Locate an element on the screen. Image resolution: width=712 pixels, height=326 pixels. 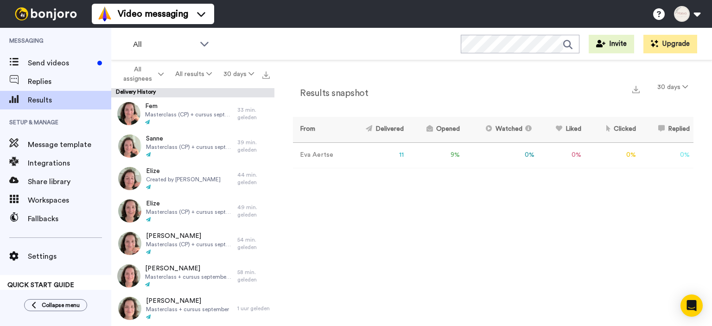
div: 58 min. geleden is located at coordinates (254, 276).